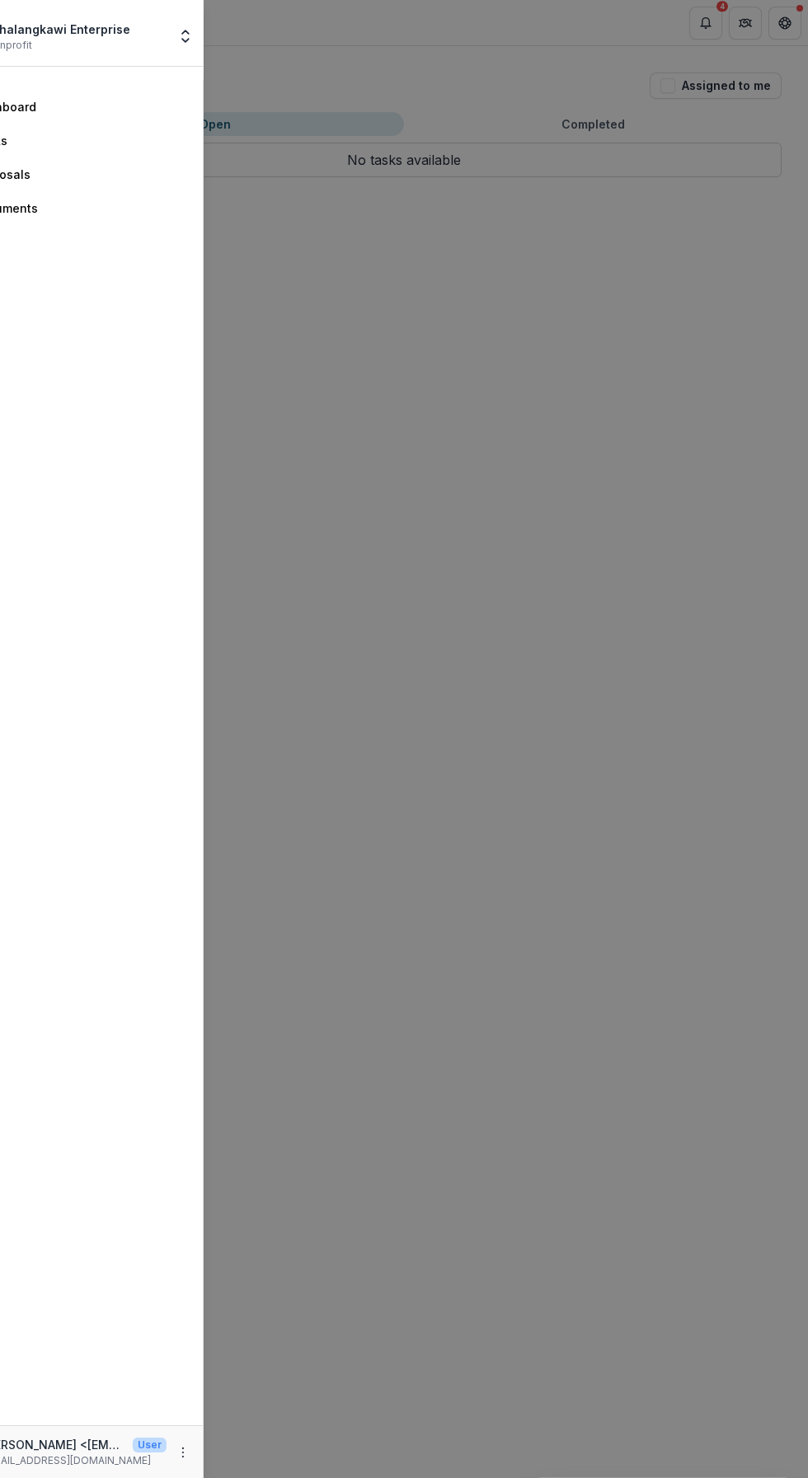 The height and width of the screenshot is (1478, 808). What do you see at coordinates (183, 1452) in the screenshot?
I see `button: More` at bounding box center [183, 1452].